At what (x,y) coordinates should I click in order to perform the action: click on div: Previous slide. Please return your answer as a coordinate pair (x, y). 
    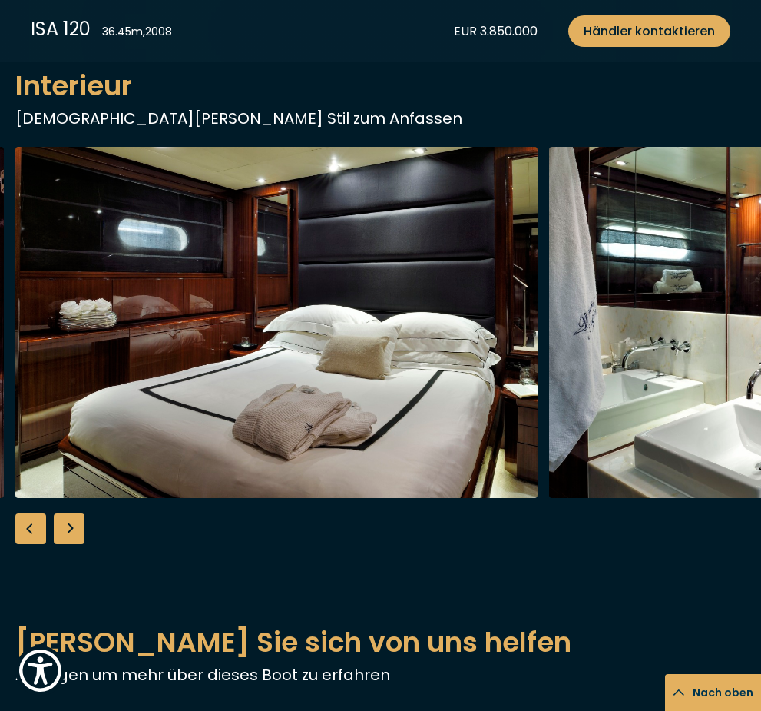
    Looking at the image, I should click on (31, 529).